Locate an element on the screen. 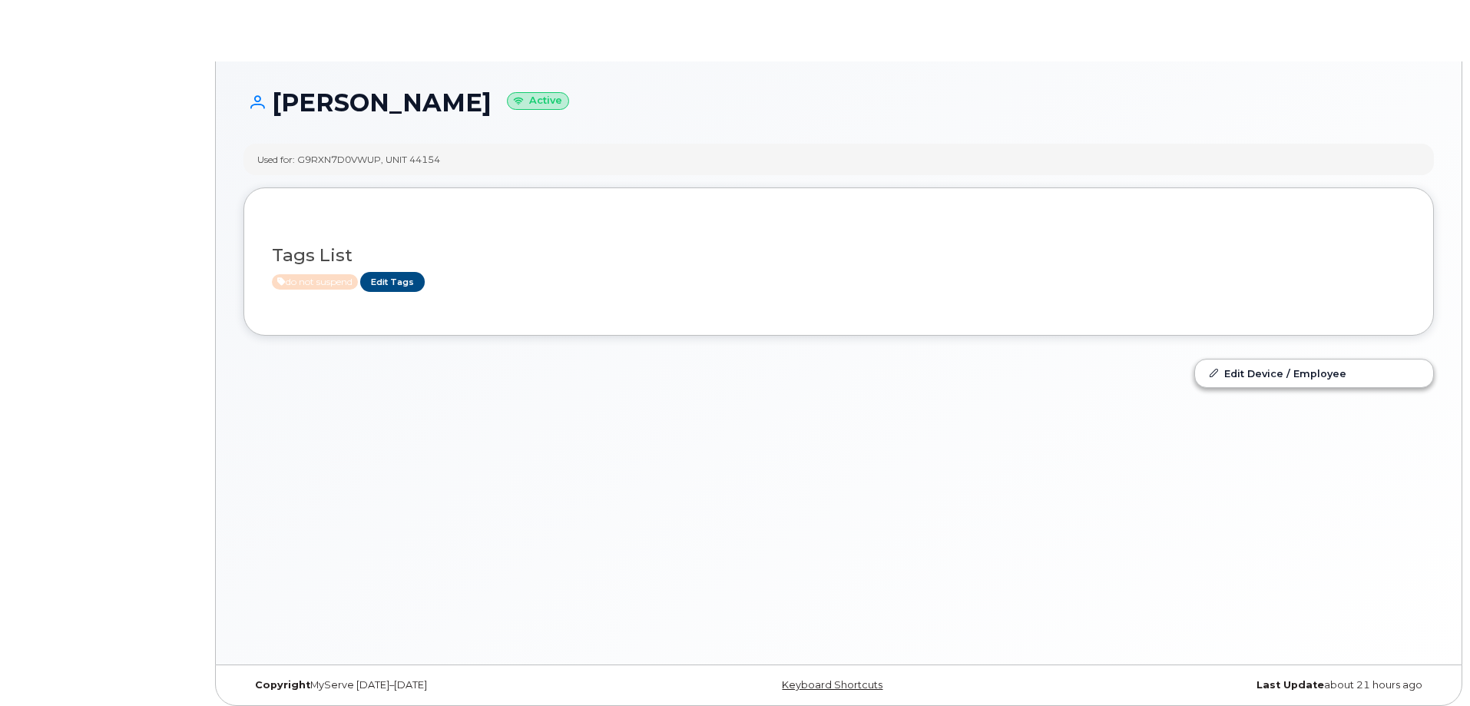 The height and width of the screenshot is (706, 1470). a: Keyboard Shortcuts is located at coordinates (832, 684).